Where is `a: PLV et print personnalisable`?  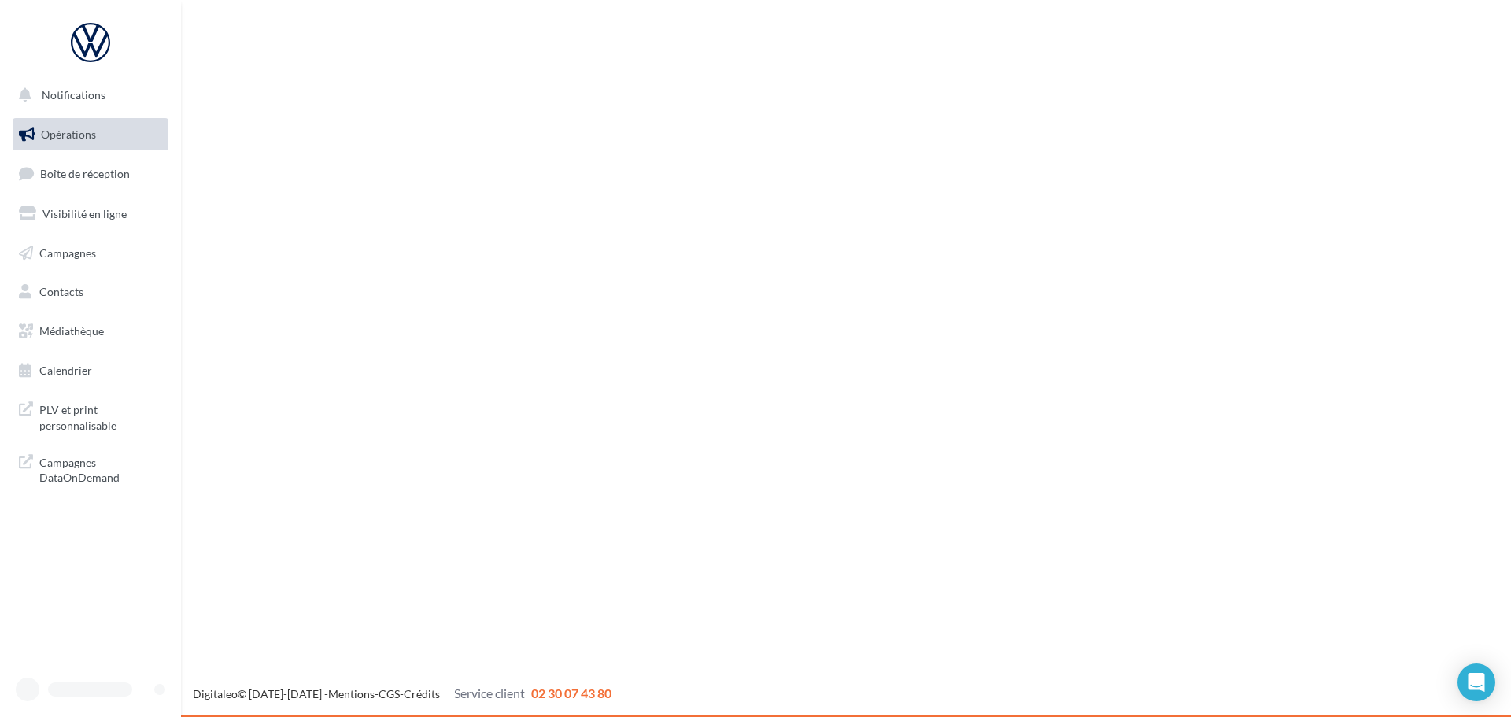 a: PLV et print personnalisable is located at coordinates (91, 416).